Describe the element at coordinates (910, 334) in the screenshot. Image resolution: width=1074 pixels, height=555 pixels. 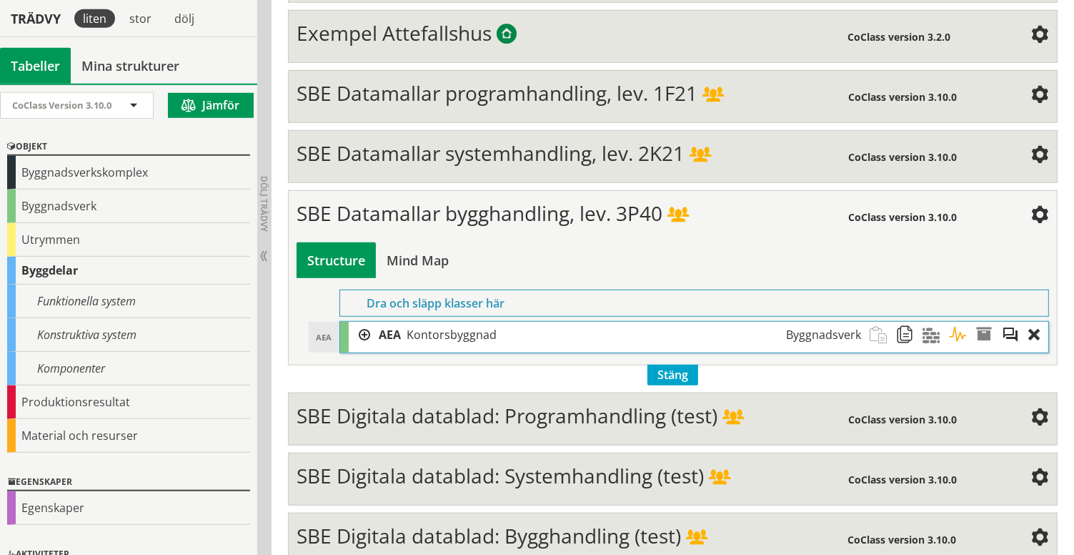
I see `span: Kopiera strukturobjekt` at that location.